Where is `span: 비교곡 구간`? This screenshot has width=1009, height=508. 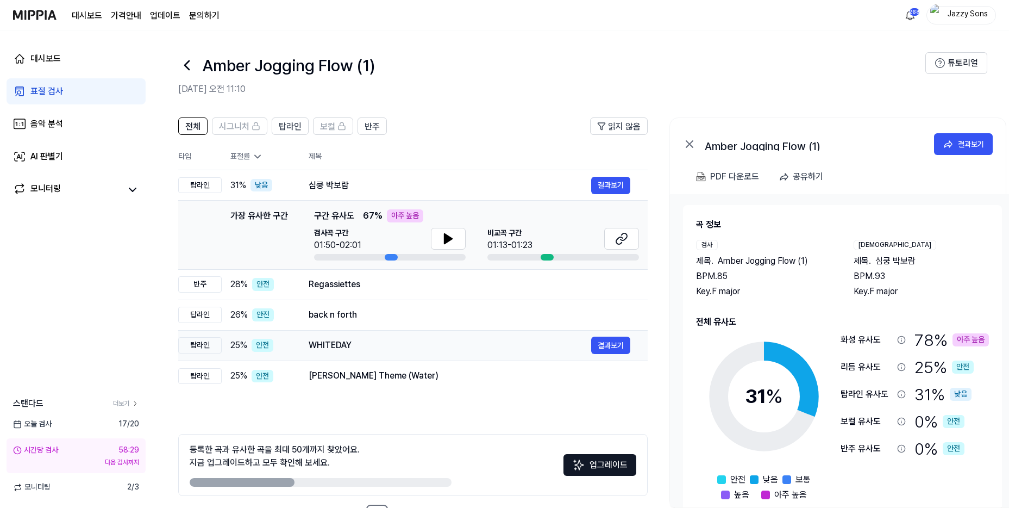 span: 비교곡 구간 is located at coordinates (510, 233).